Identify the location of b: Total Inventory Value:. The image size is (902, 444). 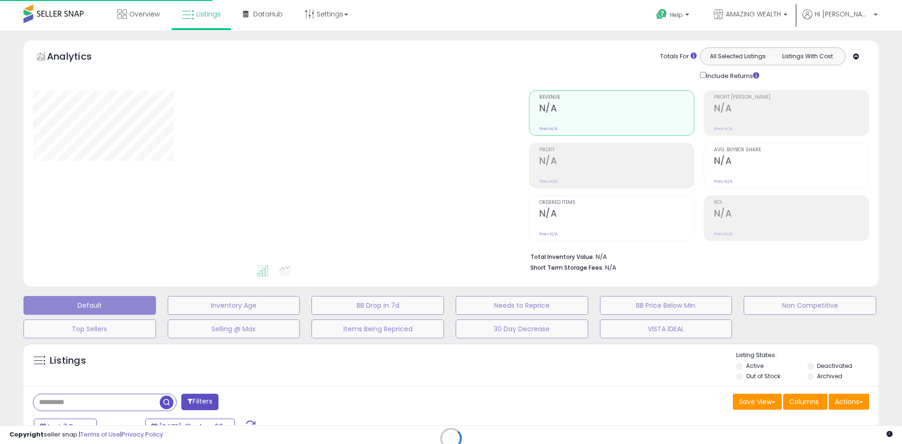
(562, 257).